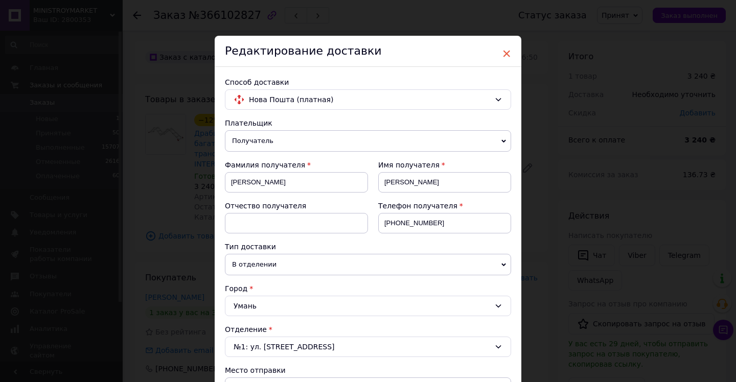  What do you see at coordinates (368, 289) in the screenshot?
I see `div: Город` at bounding box center [368, 289].